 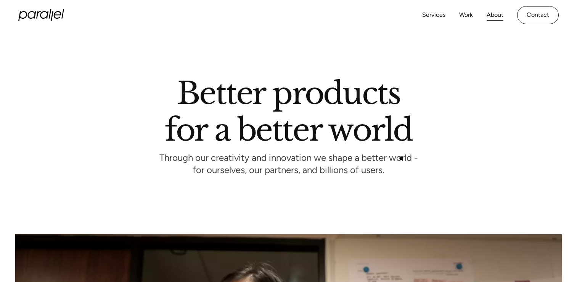 I want to click on a: Contact, so click(x=538, y=15).